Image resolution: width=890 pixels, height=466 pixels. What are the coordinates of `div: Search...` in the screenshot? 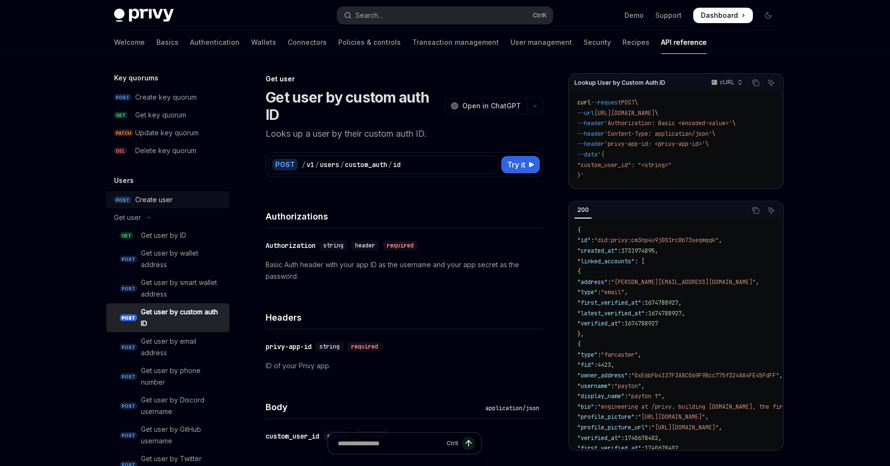 It's located at (369, 15).